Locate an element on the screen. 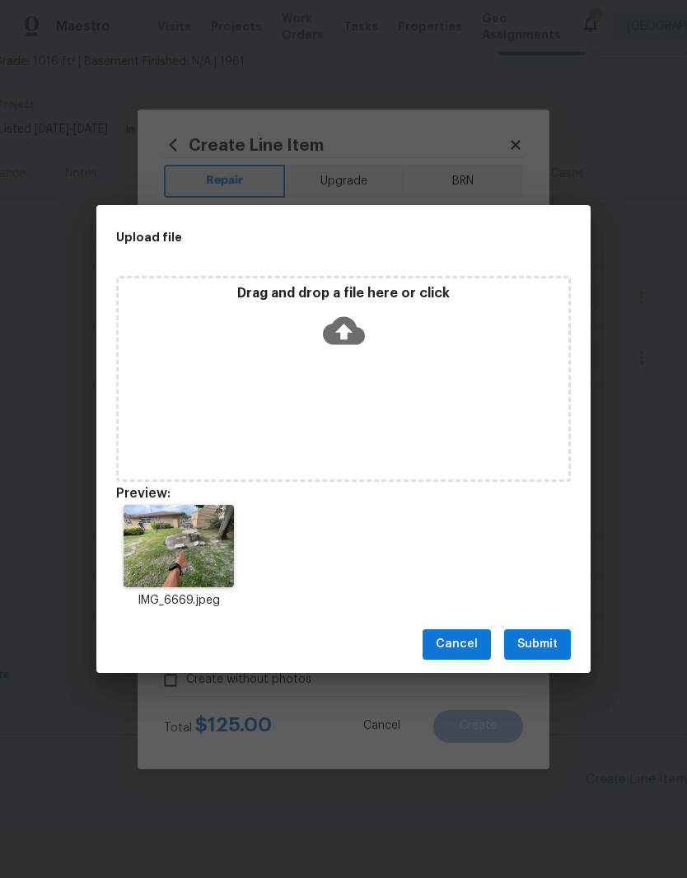 The height and width of the screenshot is (878, 687). span: Cancel is located at coordinates (456, 644).